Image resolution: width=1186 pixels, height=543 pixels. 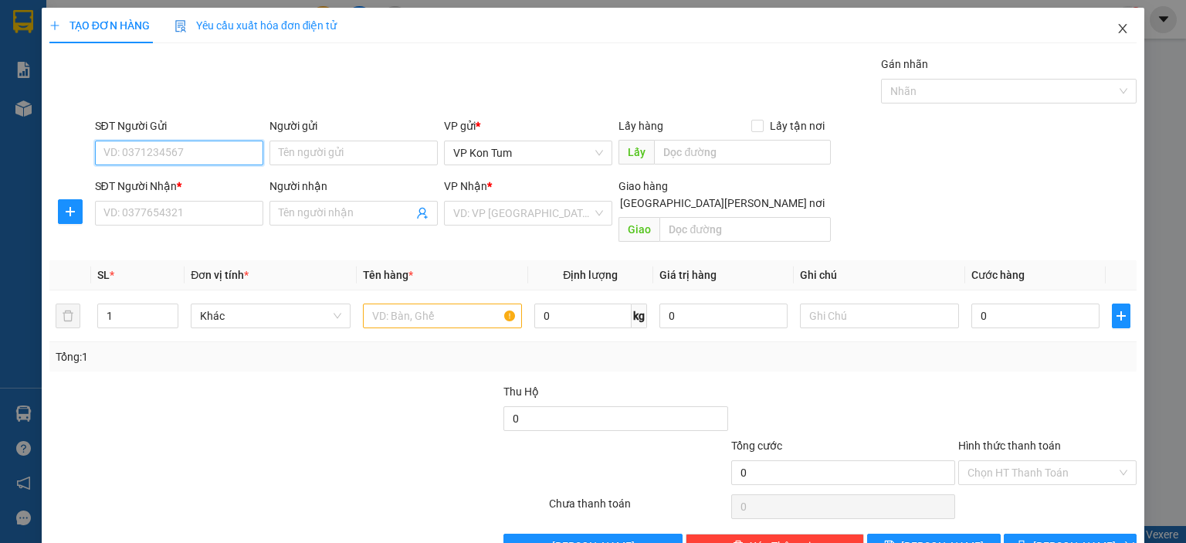 What do you see at coordinates (688, 275) in the screenshot?
I see `span: Giá trị hàng` at bounding box center [688, 275].